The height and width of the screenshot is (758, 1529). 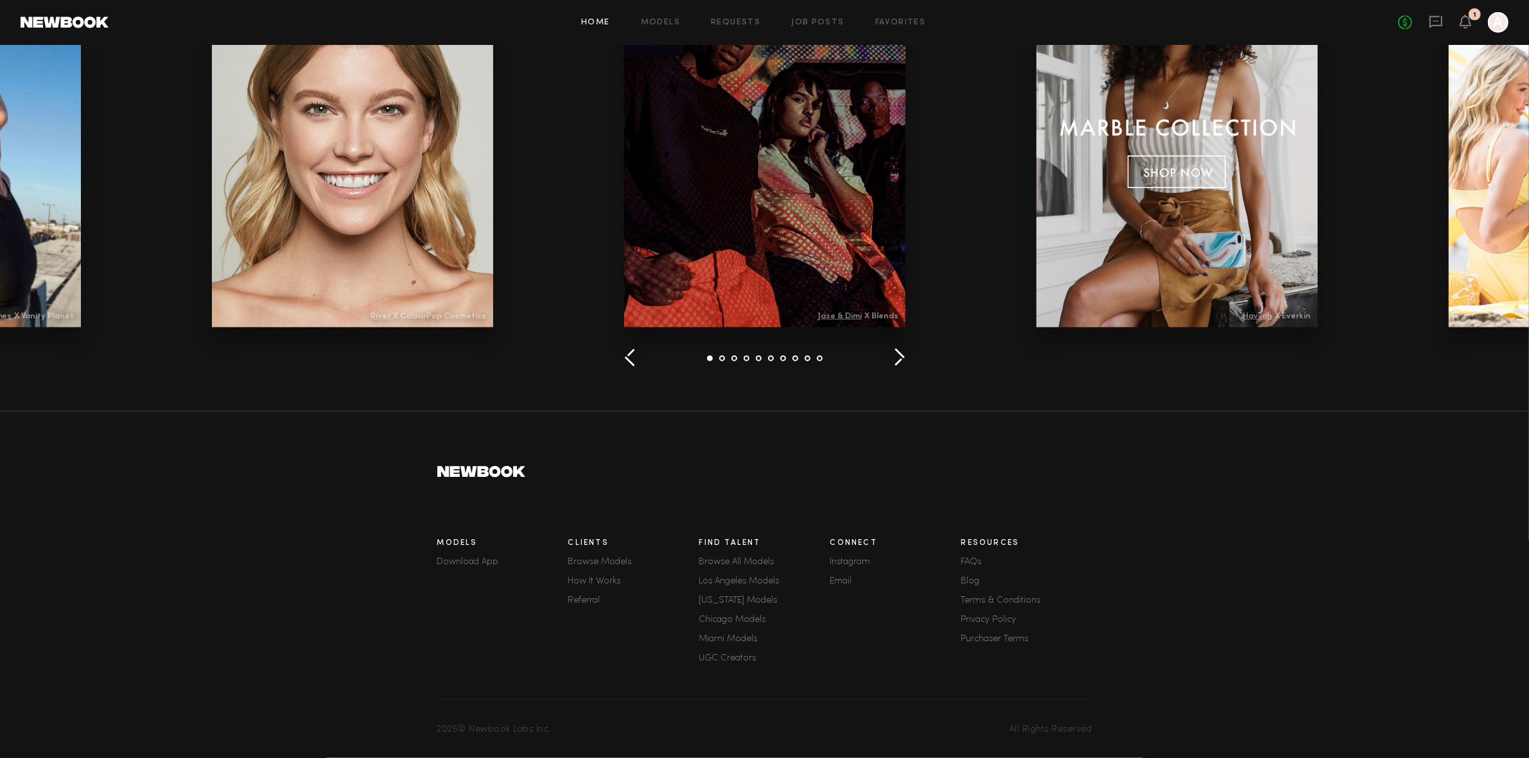 I want to click on a: Blog, so click(x=1027, y=582).